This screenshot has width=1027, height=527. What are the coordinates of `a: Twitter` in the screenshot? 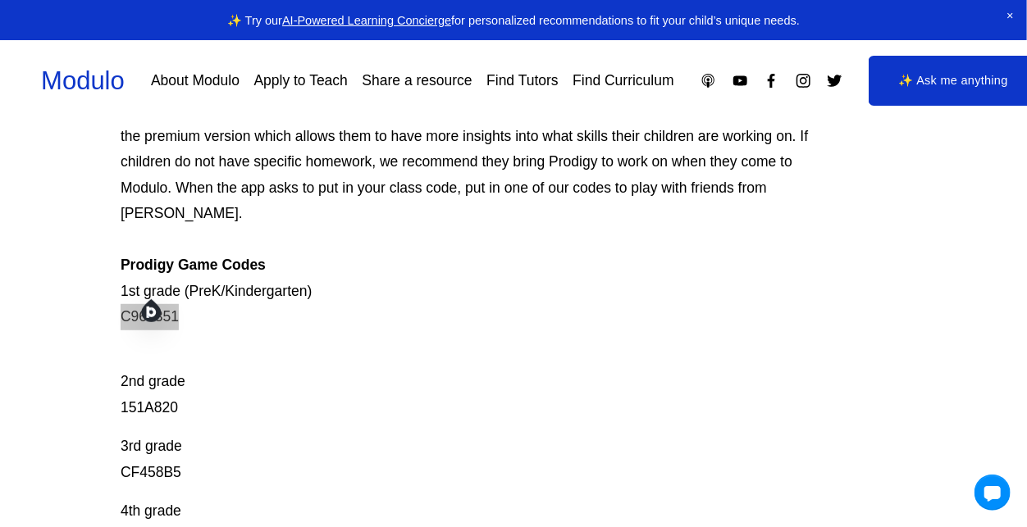 It's located at (834, 80).